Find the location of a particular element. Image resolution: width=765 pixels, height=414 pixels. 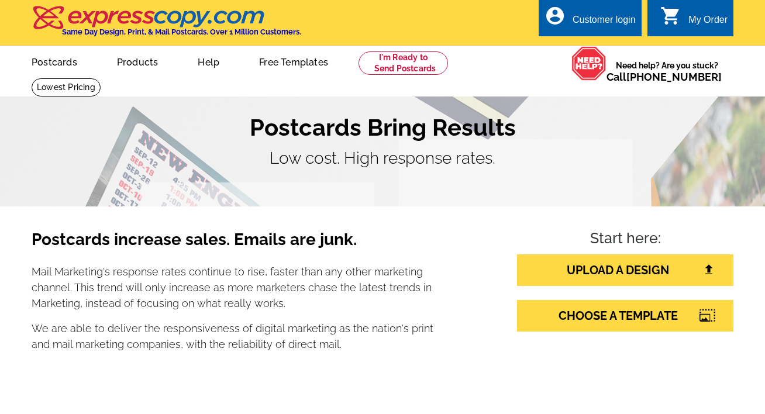

a: shopping_cart My Order is located at coordinates (694, 20).